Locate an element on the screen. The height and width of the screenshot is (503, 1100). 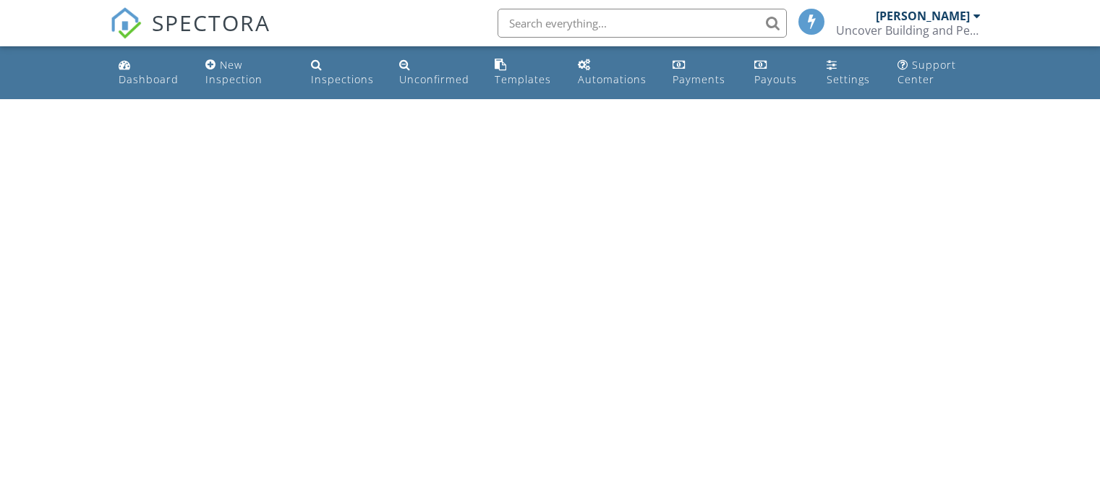
div: Dashboard is located at coordinates (148, 79).